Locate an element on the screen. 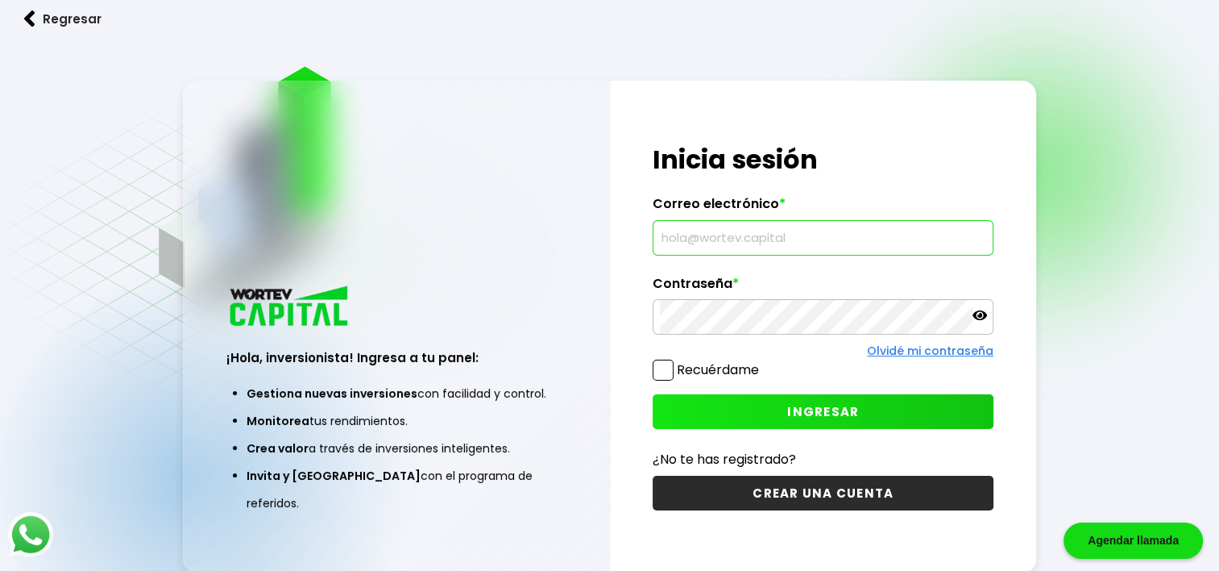  img: logos_whatsapp-icon.242b2217.svg is located at coordinates (31, 534).